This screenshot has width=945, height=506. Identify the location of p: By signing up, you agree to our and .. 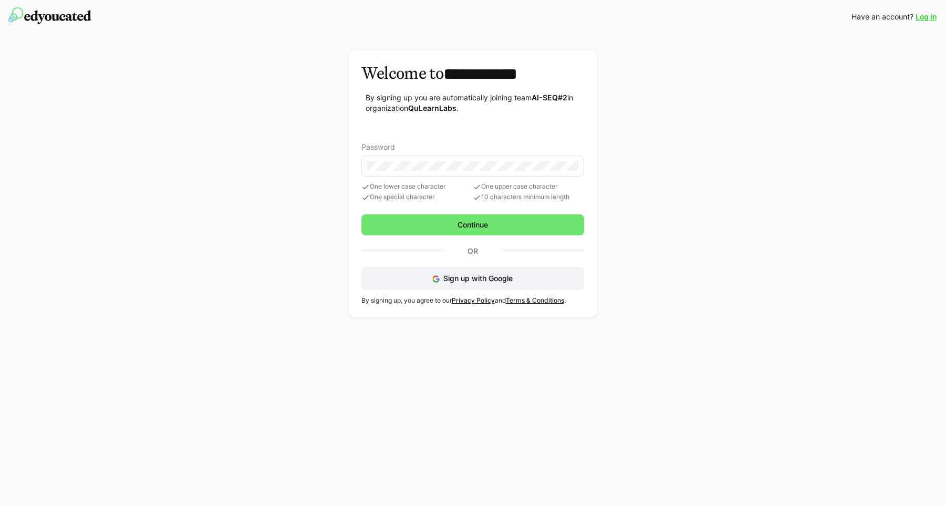
(473, 300).